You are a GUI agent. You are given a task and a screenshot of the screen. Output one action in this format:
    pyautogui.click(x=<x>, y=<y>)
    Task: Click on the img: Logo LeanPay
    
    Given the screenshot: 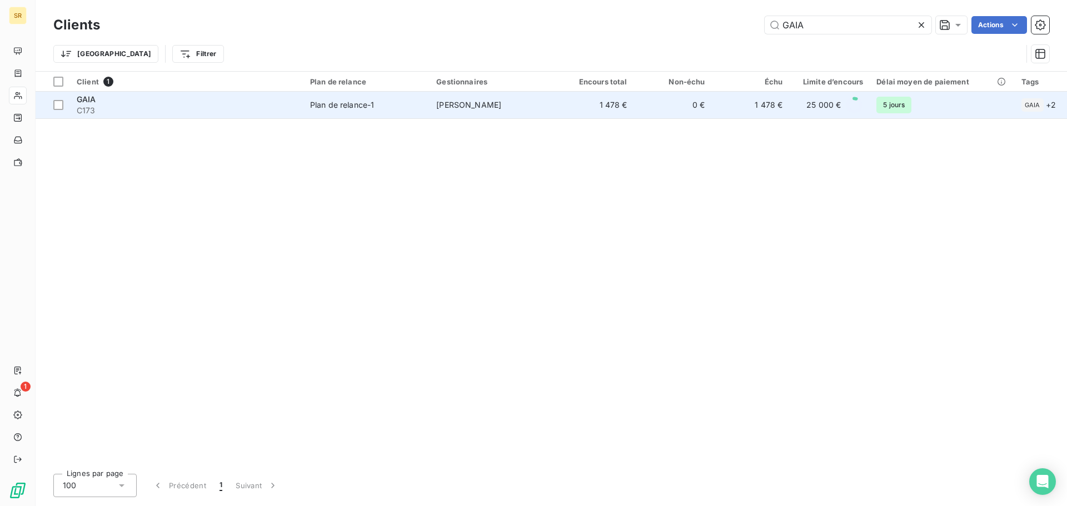 What is the action you would take?
    pyautogui.click(x=18, y=491)
    